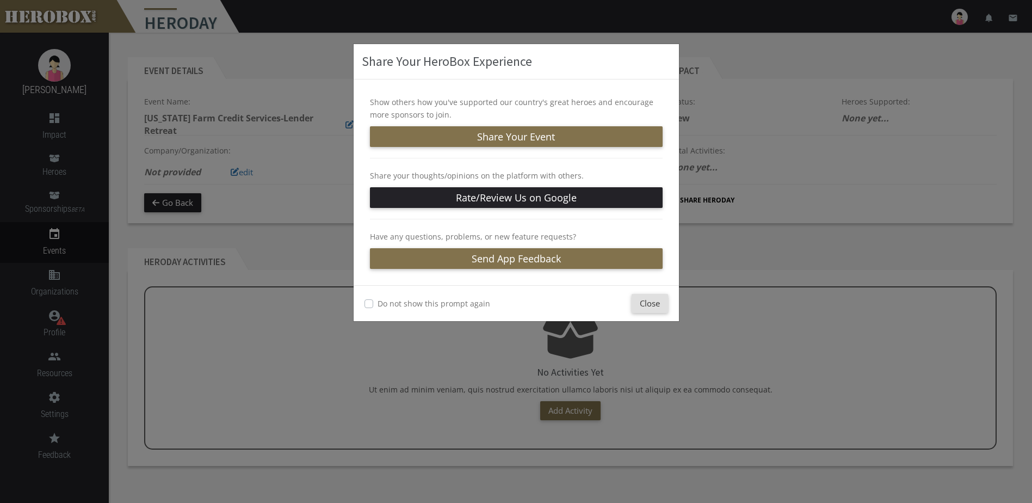  Describe the element at coordinates (650, 303) in the screenshot. I see `button: Close` at that location.